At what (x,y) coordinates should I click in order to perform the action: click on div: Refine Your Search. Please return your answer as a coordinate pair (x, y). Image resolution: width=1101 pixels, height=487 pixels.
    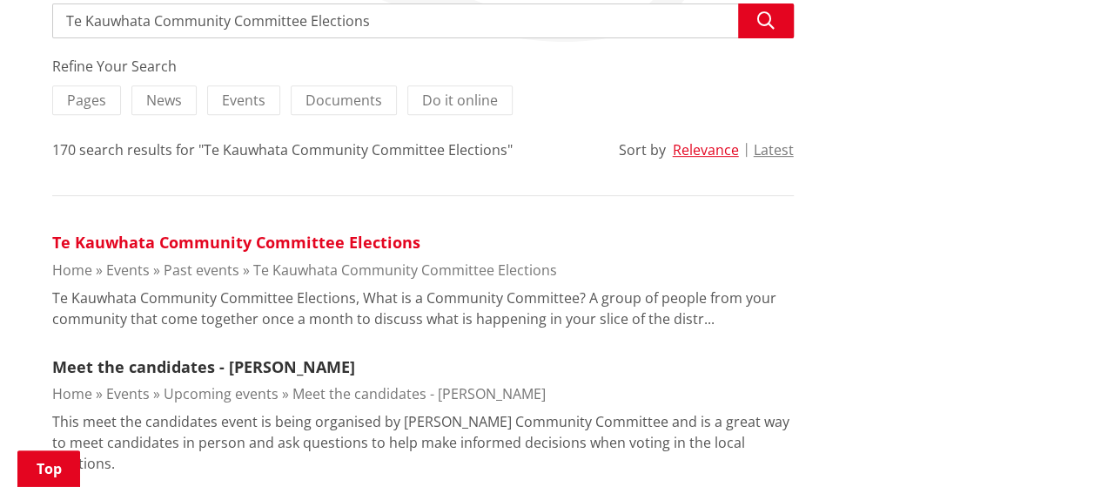
    Looking at the image, I should click on (423, 66).